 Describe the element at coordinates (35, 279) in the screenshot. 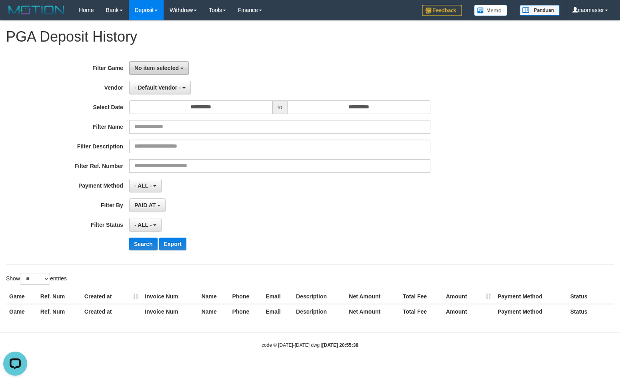

I see `select: Showentries` at that location.